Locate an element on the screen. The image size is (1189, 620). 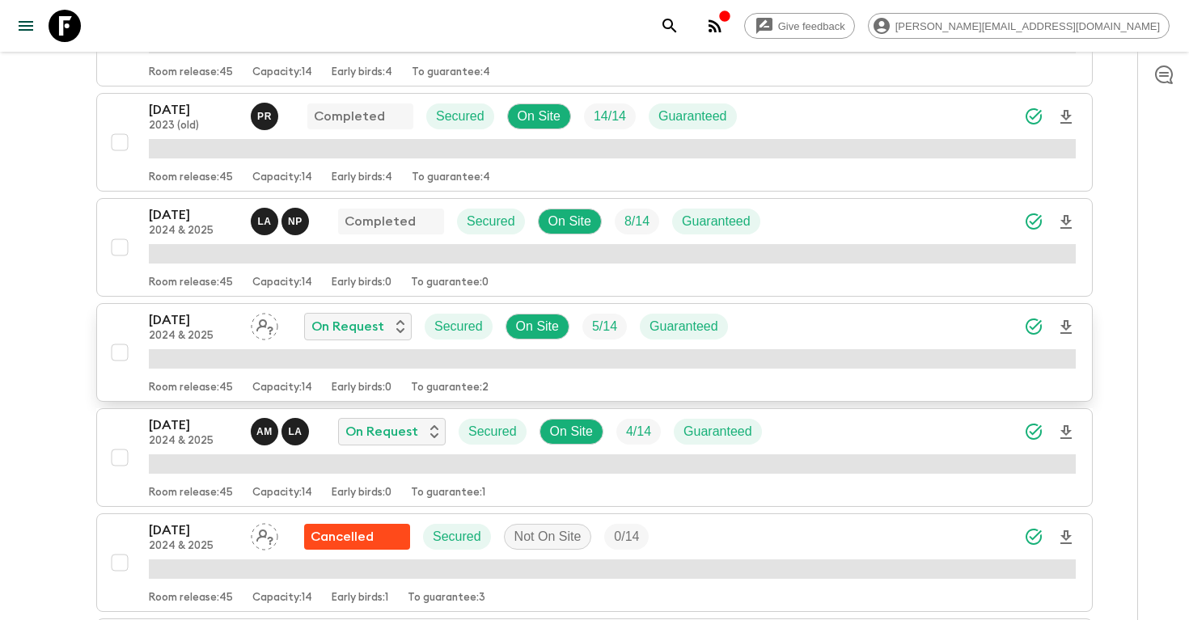
p: On Request is located at coordinates (382, 432).